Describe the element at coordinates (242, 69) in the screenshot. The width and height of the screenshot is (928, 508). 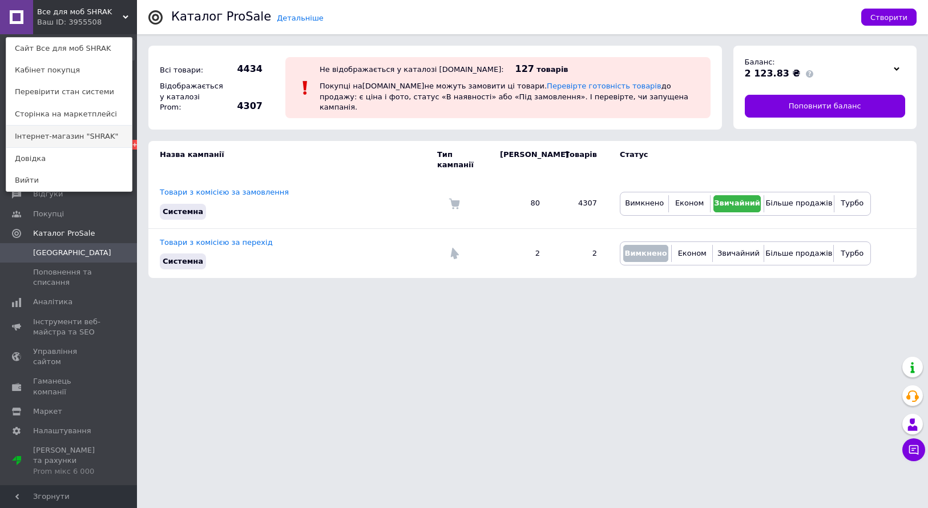
I see `span: 4434` at that location.